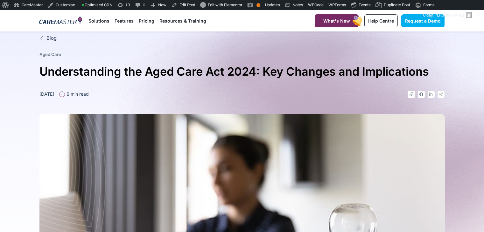 The width and height of the screenshot is (484, 232). I want to click on span: Request a Demo, so click(423, 21).